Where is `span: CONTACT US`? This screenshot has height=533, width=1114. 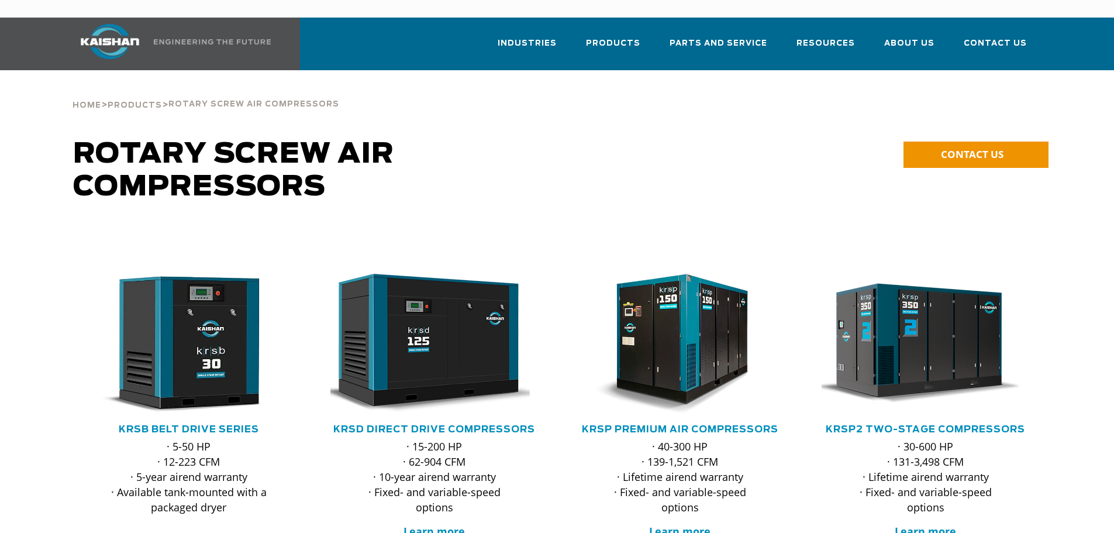
span: CONTACT US is located at coordinates (972, 154).